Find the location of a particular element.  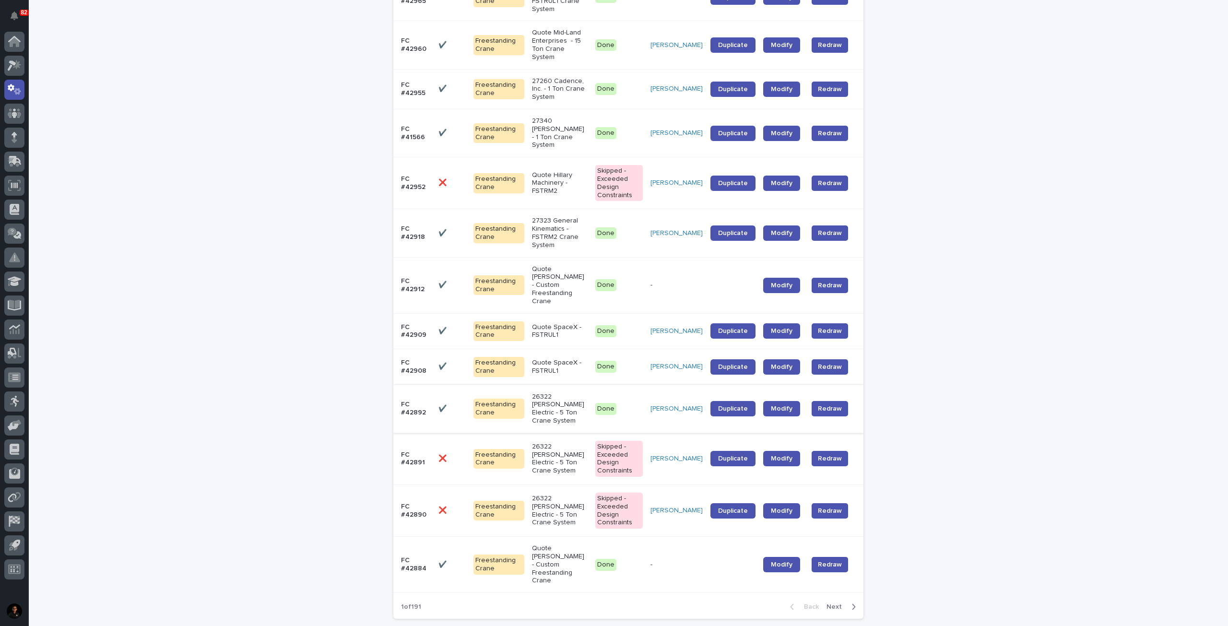

p: 82 is located at coordinates (24, 12).